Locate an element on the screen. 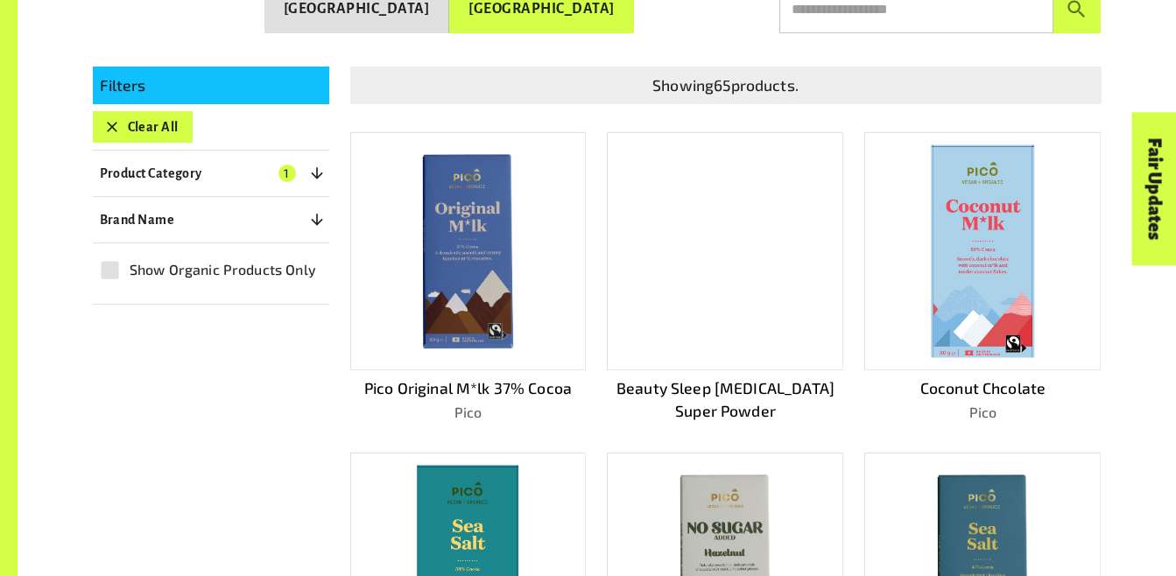 Image resolution: width=1176 pixels, height=576 pixels. button: Clear All is located at coordinates (143, 127).